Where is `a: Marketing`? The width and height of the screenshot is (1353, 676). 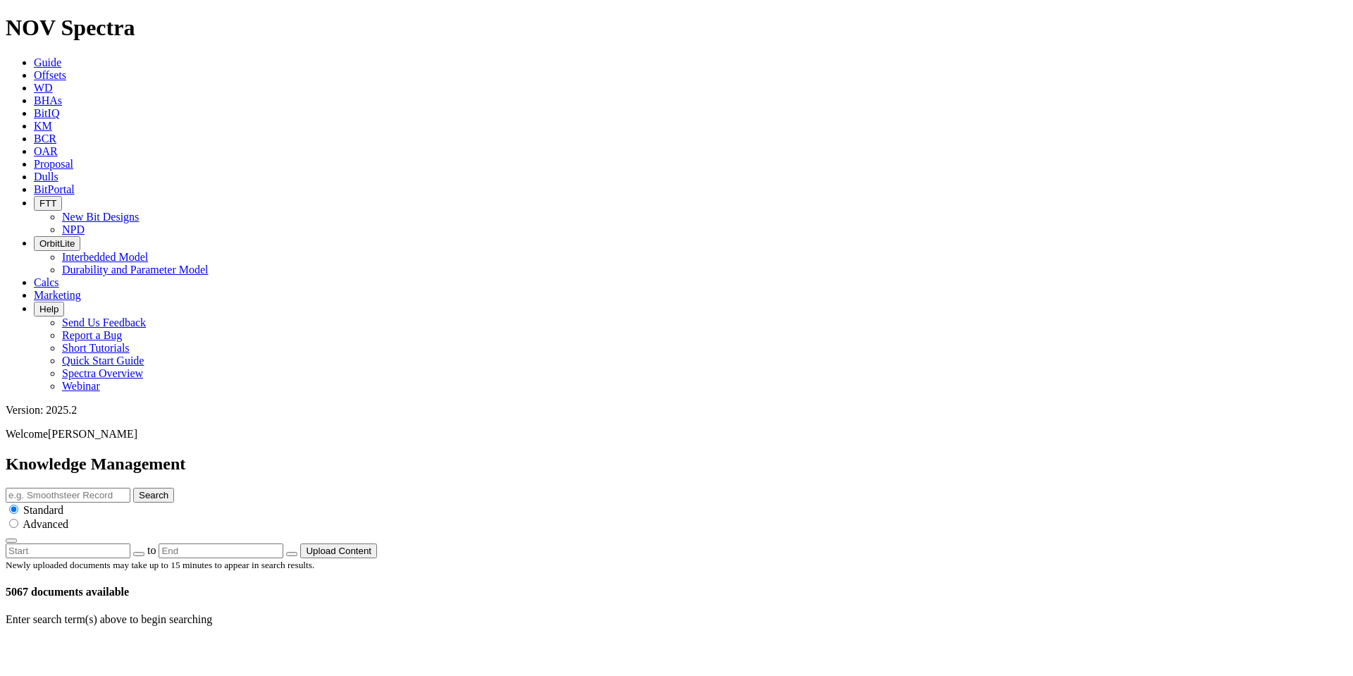 a: Marketing is located at coordinates (57, 295).